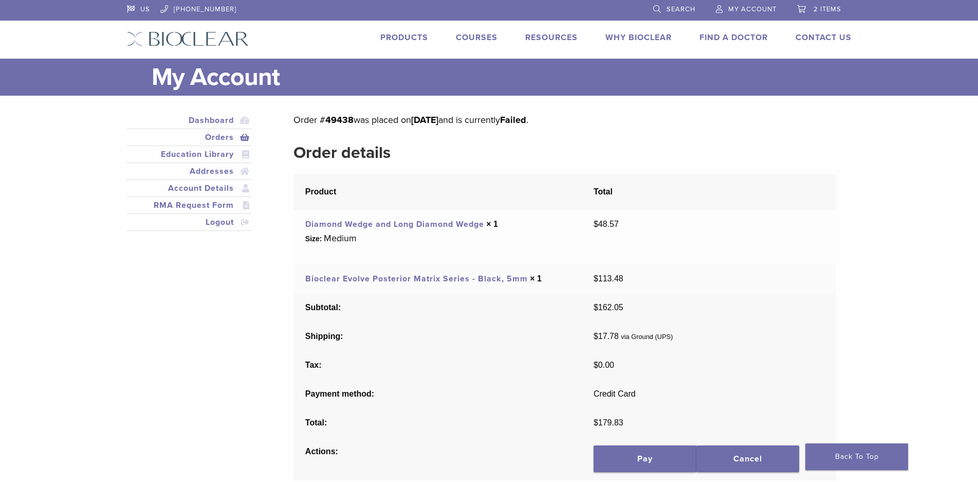 This screenshot has width=978, height=482. What do you see at coordinates (416, 279) in the screenshot?
I see `a: Bioclear Evolve Posterior Matrix Series - Black, 5mm` at bounding box center [416, 279].